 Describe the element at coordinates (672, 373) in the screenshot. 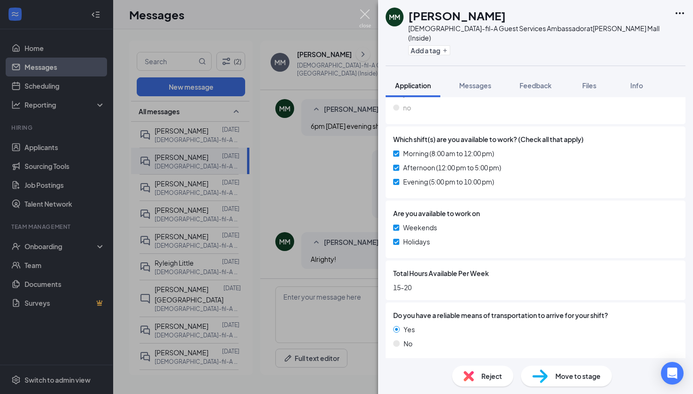

I see `div: Open Intercom Messenger` at that location.